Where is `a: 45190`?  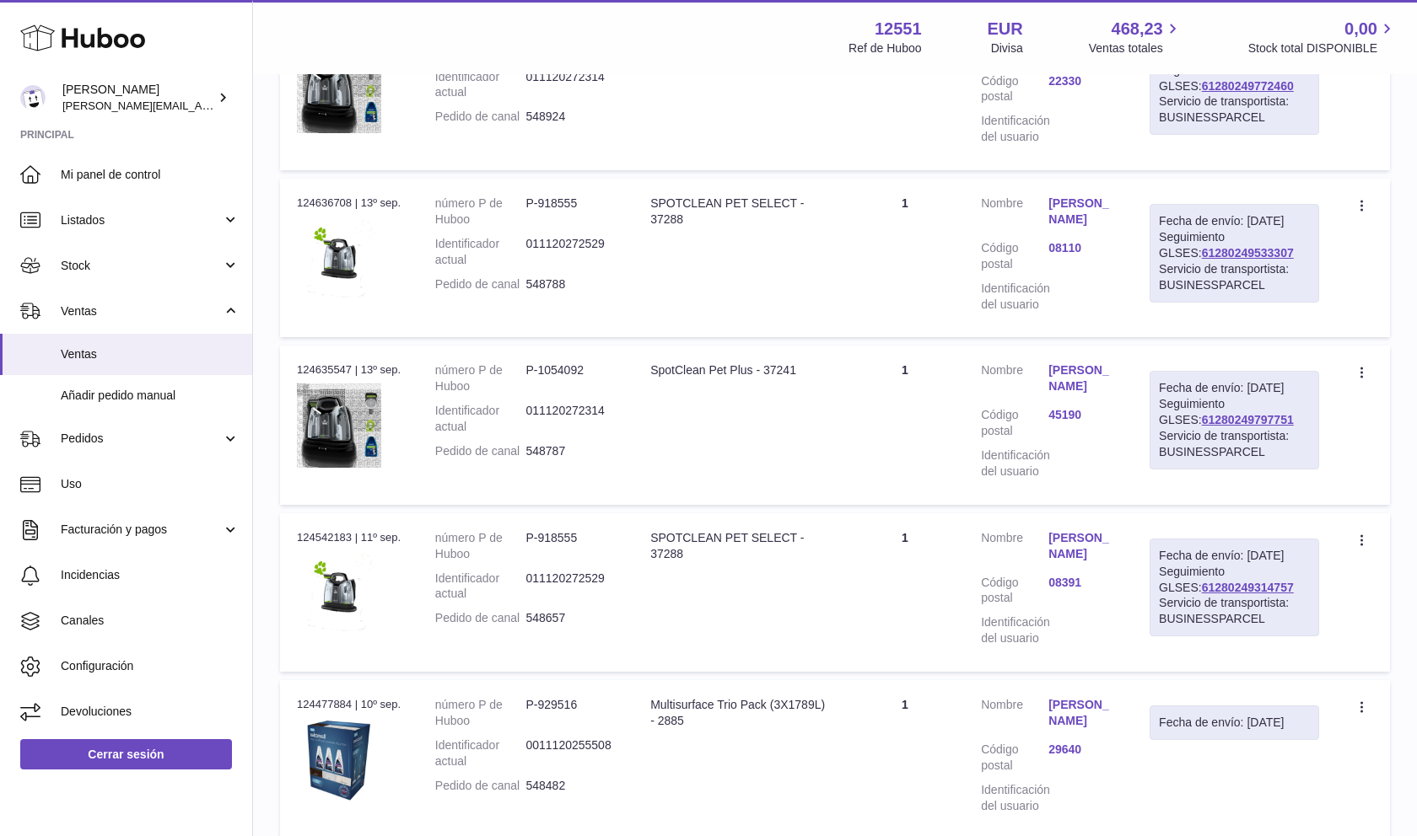
a: 45190 is located at coordinates (1082, 415).